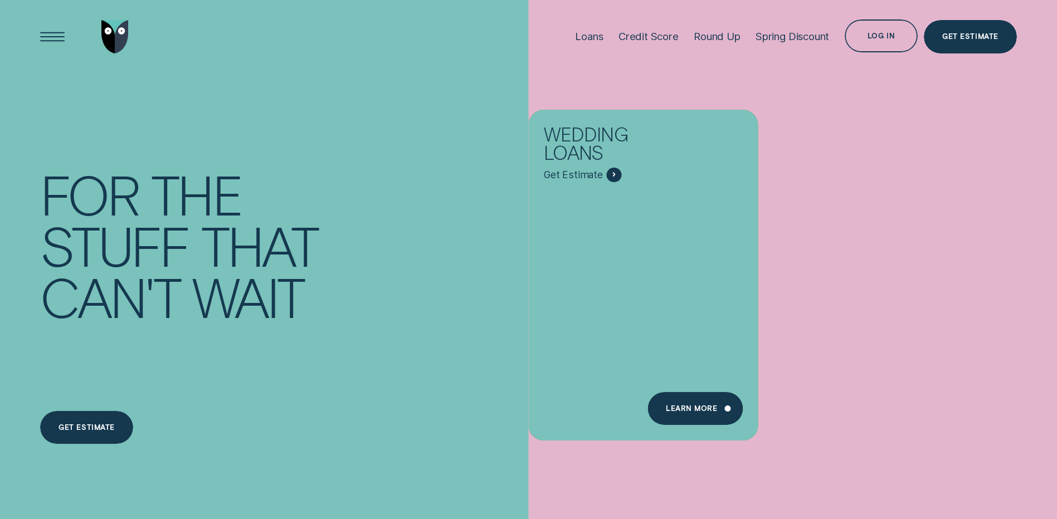 Image resolution: width=1057 pixels, height=519 pixels. What do you see at coordinates (182, 246) in the screenshot?
I see `h4: For the stuff that can't wait` at bounding box center [182, 246].